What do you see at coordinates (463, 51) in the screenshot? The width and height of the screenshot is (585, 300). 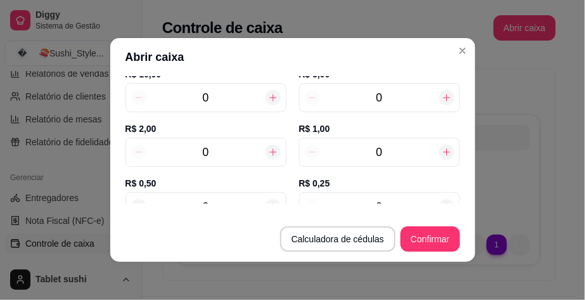 I see `button: Close` at bounding box center [463, 51].